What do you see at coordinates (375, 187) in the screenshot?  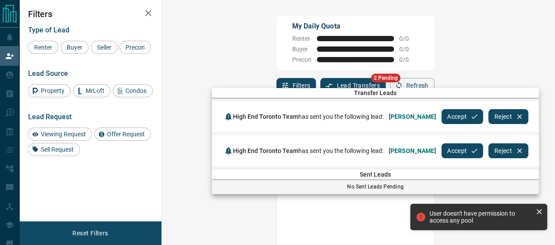 I see `p: No Sent Leads Pending` at bounding box center [375, 187].